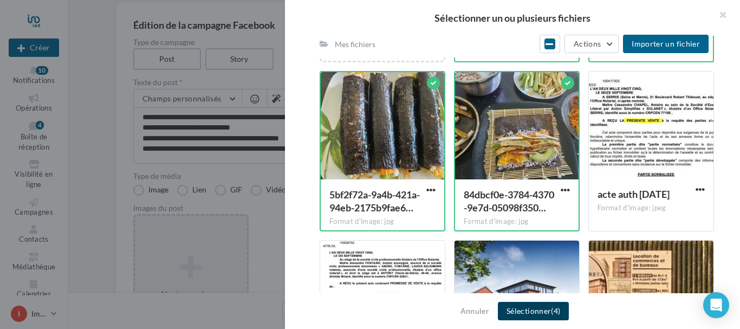  What do you see at coordinates (666, 44) in the screenshot?
I see `button: Importer un fichier` at bounding box center [666, 44].